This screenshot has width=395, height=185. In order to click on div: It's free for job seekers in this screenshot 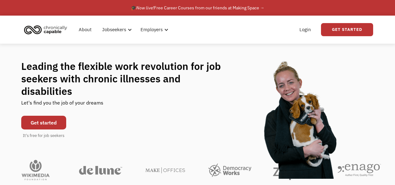, I will do `click(43, 136)`.